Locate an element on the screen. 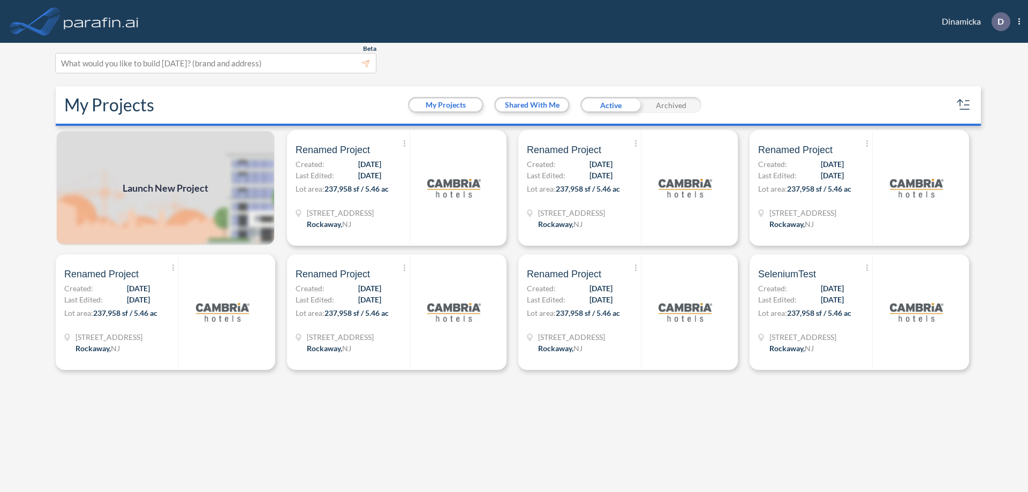  button: My Projects is located at coordinates (446, 105).